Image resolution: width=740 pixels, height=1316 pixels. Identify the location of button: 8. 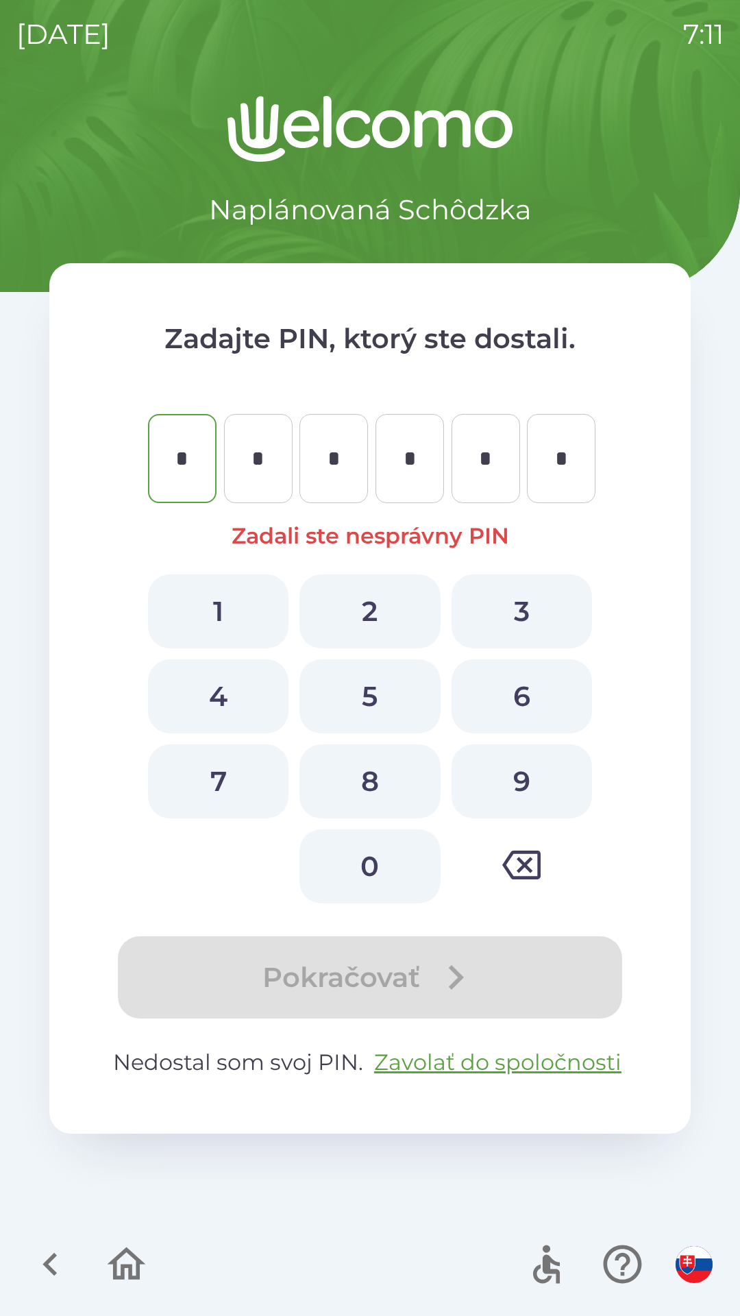
(369, 781).